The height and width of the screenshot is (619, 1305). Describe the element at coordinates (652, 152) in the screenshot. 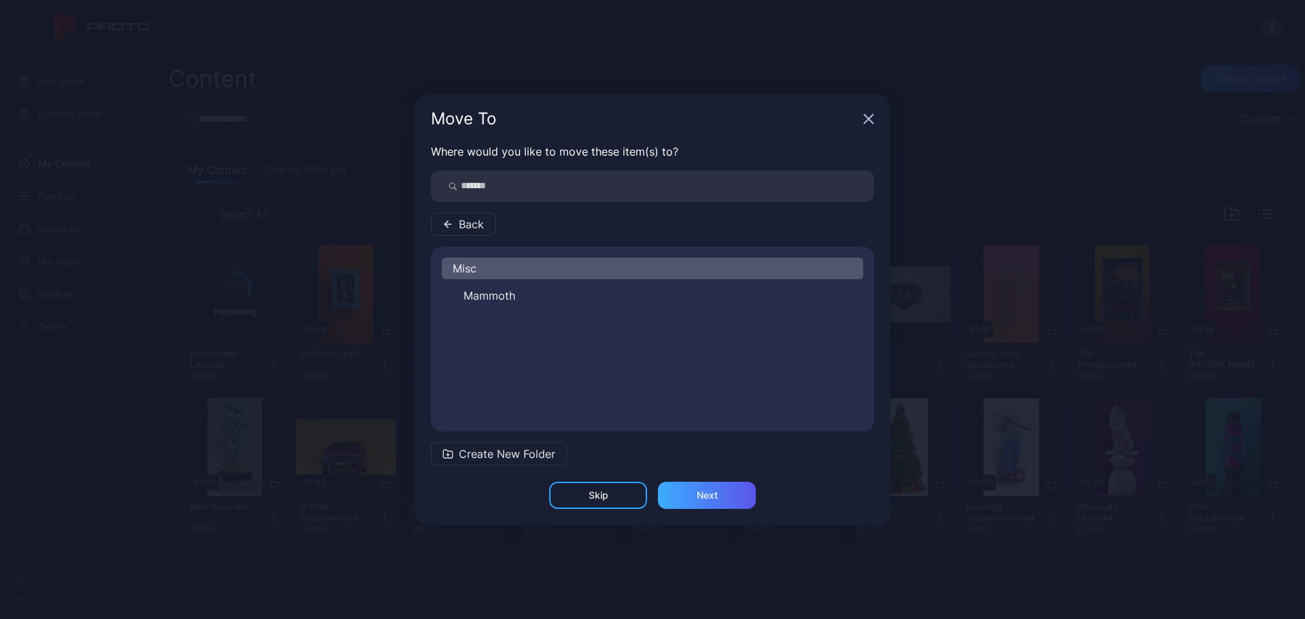

I see `p: Where would you like to move these item(s) to?` at that location.